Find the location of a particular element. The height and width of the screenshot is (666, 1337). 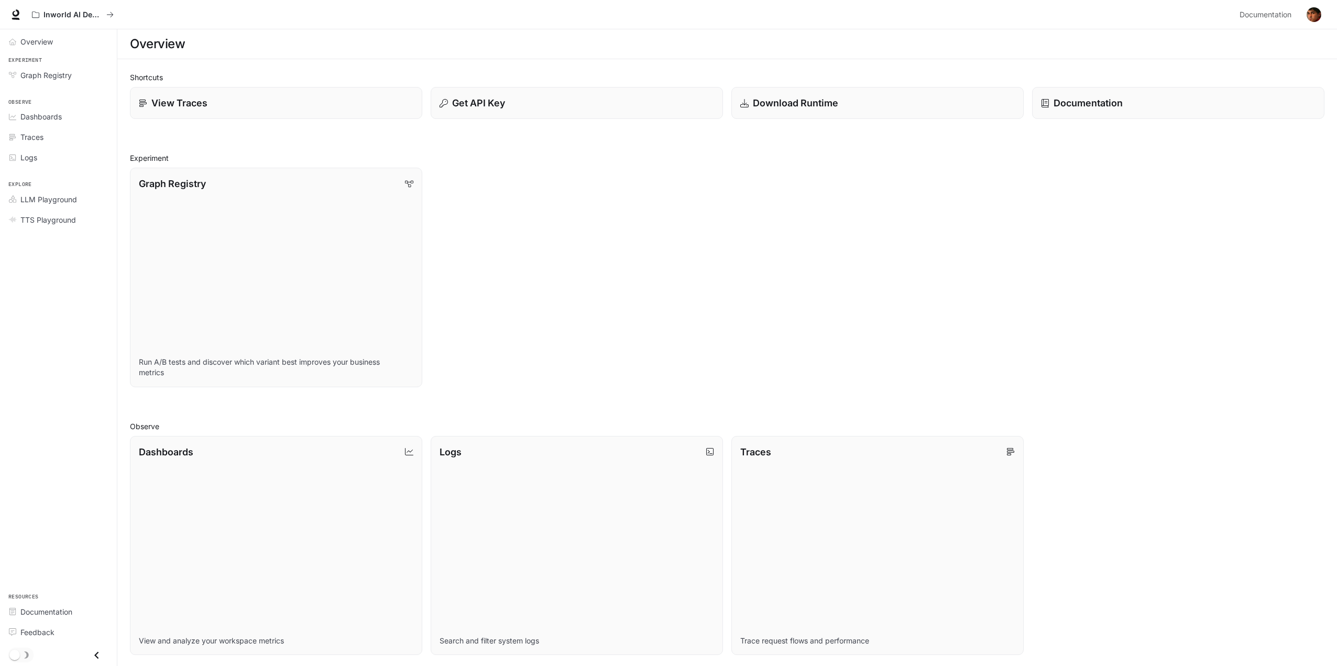

a: Feedback is located at coordinates (58, 632).